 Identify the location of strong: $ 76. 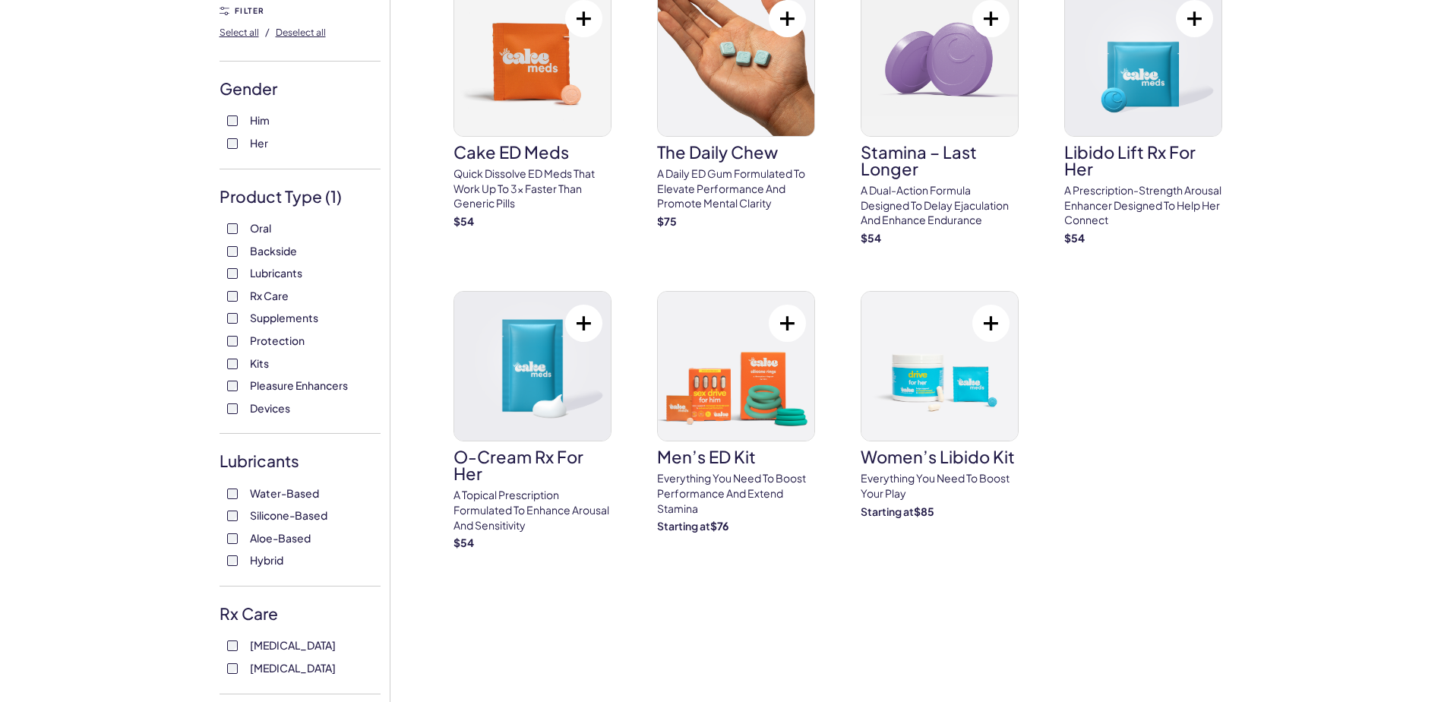
(719, 526).